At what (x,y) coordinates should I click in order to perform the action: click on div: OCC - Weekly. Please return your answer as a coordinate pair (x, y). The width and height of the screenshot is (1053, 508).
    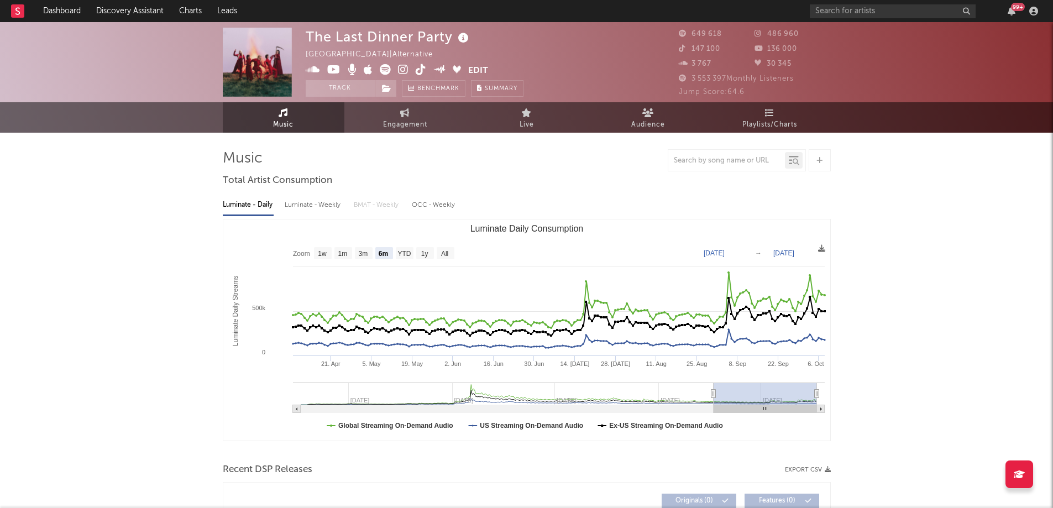
    Looking at the image, I should click on (434, 205).